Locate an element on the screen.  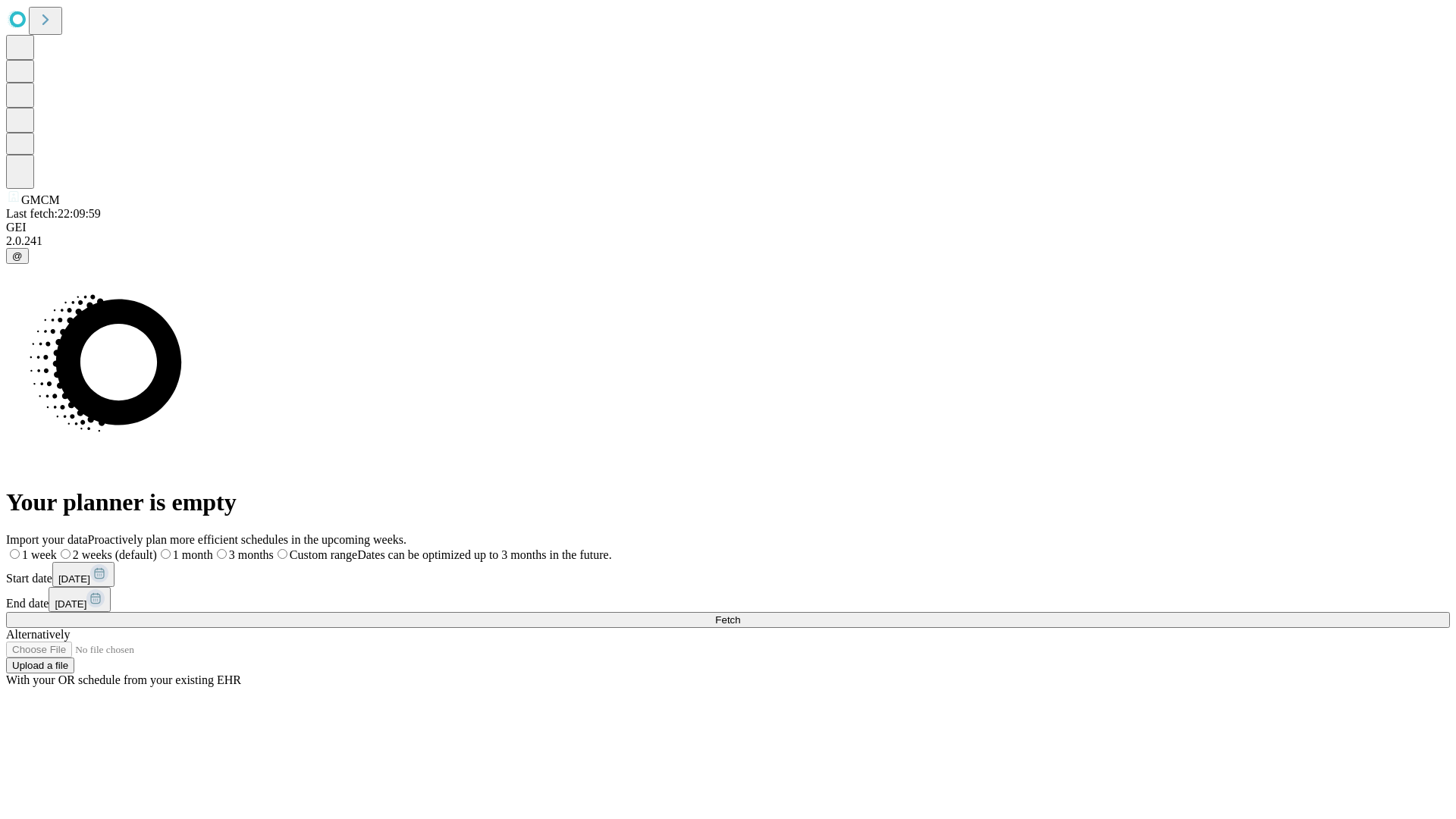
span: Proactively plan more efficient schedules in the upcoming weeks. is located at coordinates (247, 539).